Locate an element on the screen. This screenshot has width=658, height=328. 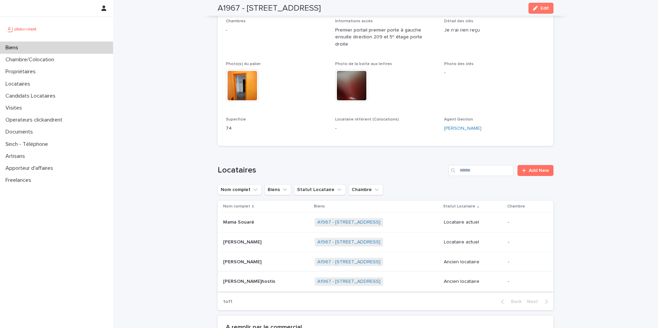
button: Edit is located at coordinates (541, 8).